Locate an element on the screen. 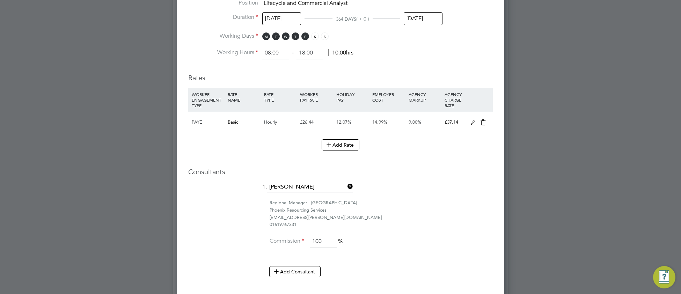 Image resolution: width=681 pixels, height=294 pixels. span: W is located at coordinates (286, 36).